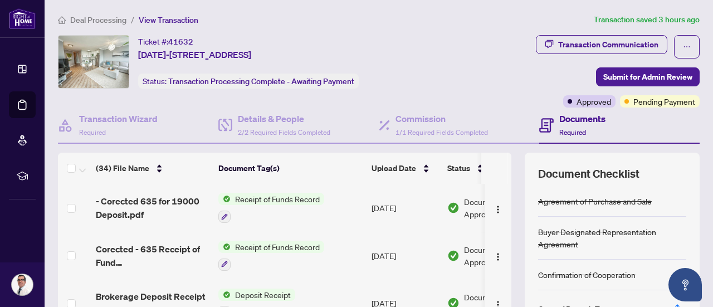 The image size is (713, 307). Describe the element at coordinates (180, 42) in the screenshot. I see `span: 41632` at that location.